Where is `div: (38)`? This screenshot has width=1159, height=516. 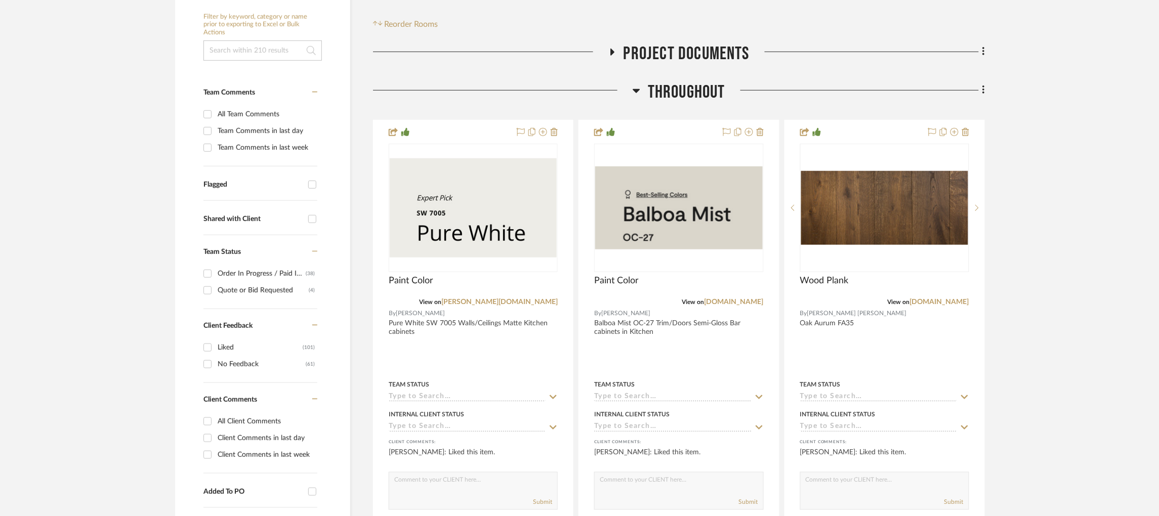
div: (38) is located at coordinates (310, 274).